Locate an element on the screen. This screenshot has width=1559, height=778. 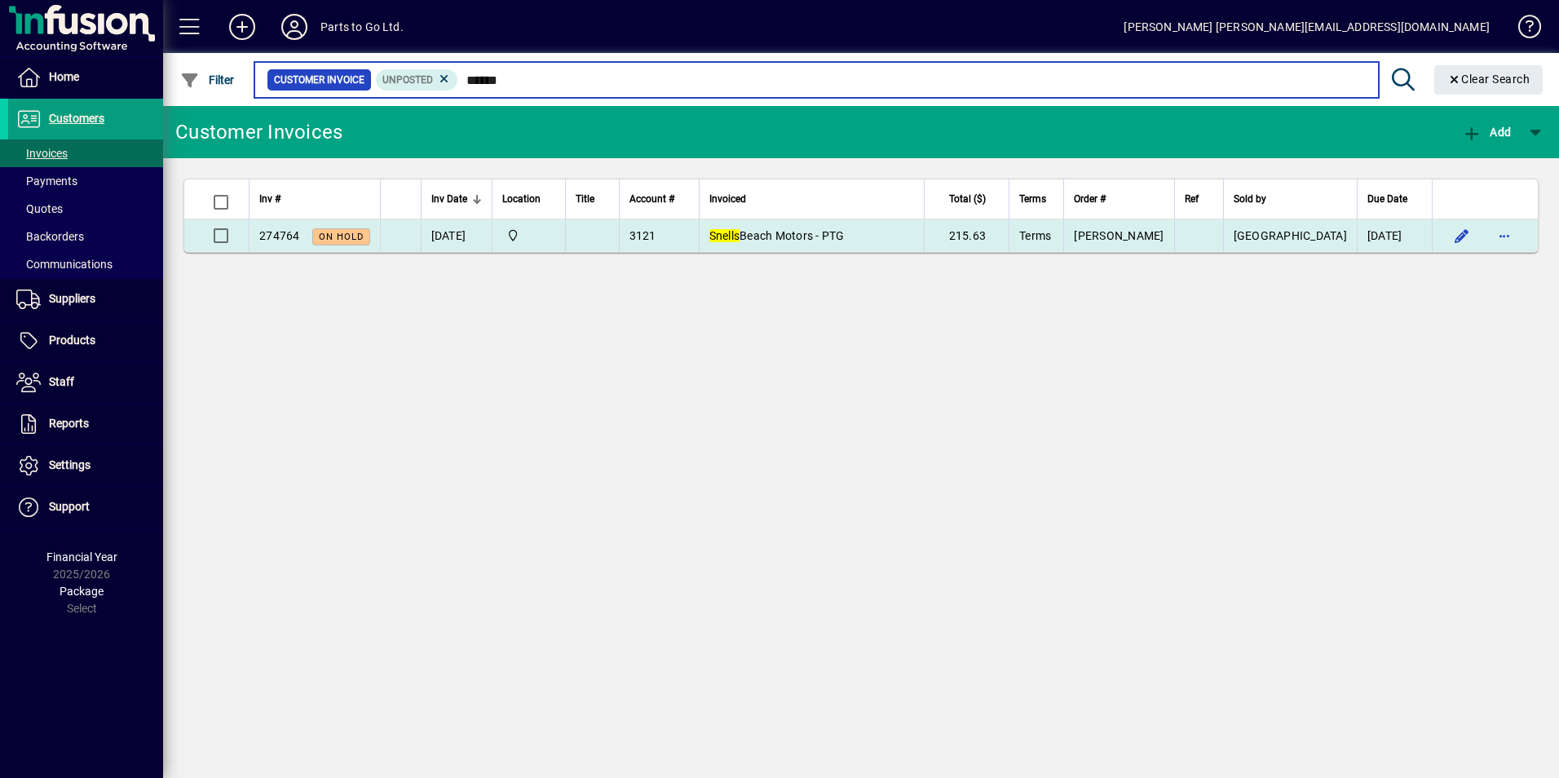
span: Support is located at coordinates (69, 506).